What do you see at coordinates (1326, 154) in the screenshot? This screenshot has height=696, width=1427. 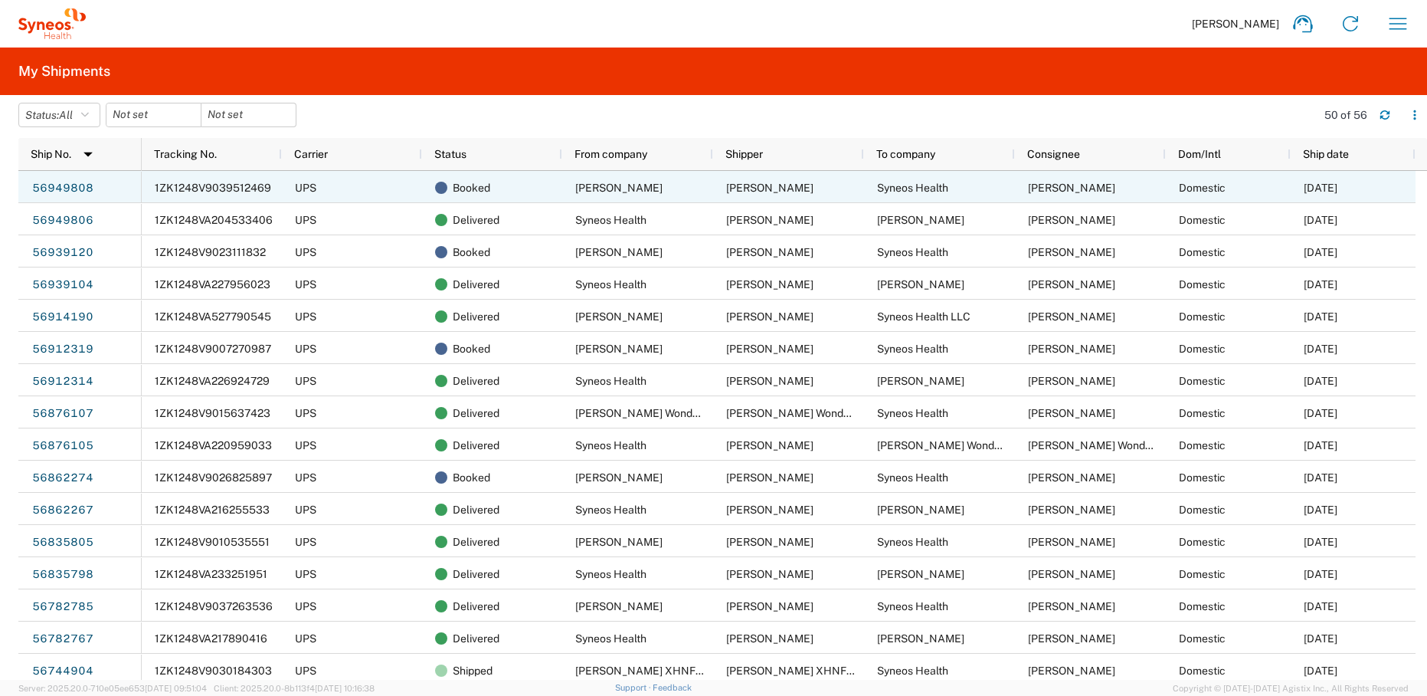 I see `span: Ship date` at bounding box center [1326, 154].